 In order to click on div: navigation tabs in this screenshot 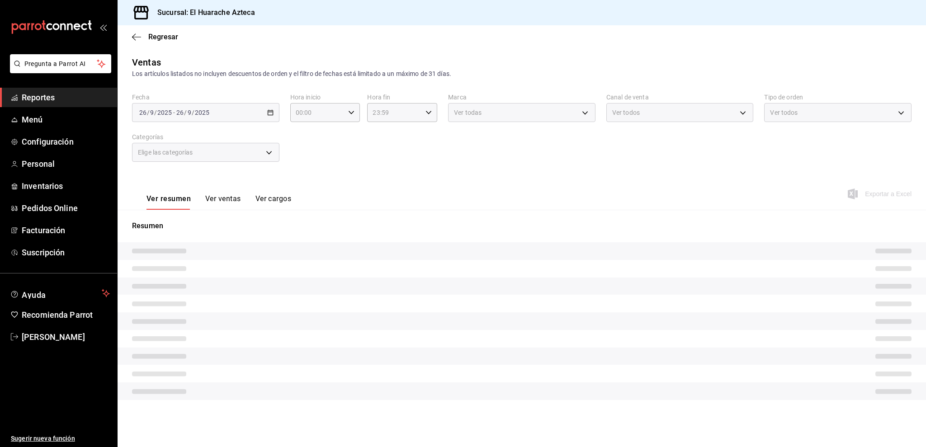, I will do `click(219, 202)`.